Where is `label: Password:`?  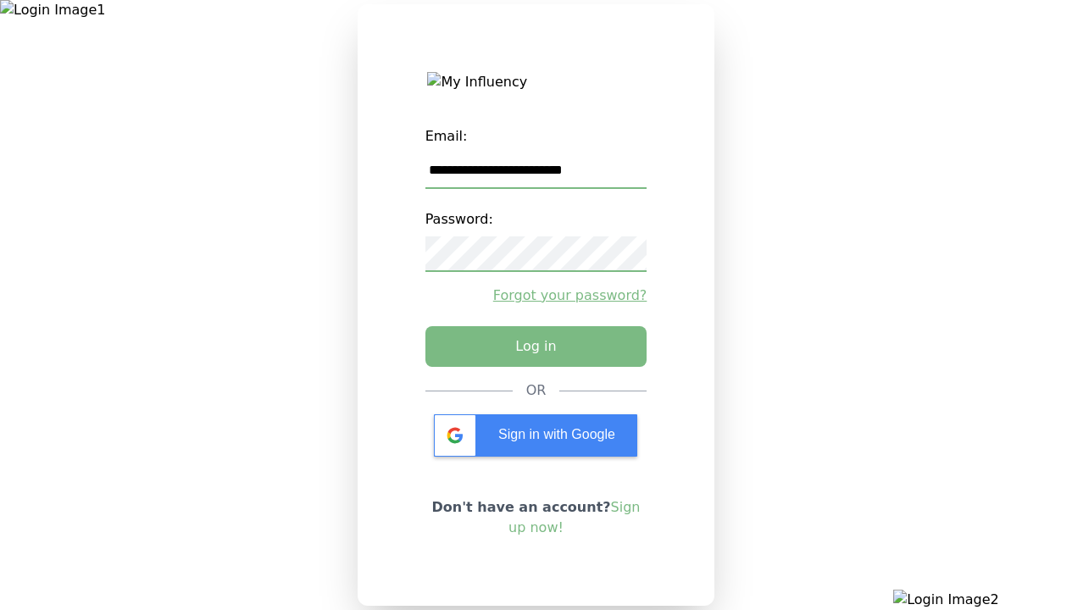
label: Password: is located at coordinates (536, 219).